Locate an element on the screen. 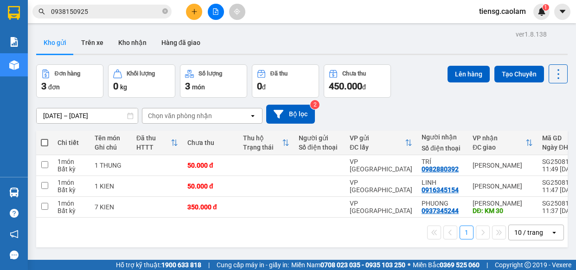 The height and width of the screenshot is (270, 576). div: Tên món is located at coordinates (111, 138).